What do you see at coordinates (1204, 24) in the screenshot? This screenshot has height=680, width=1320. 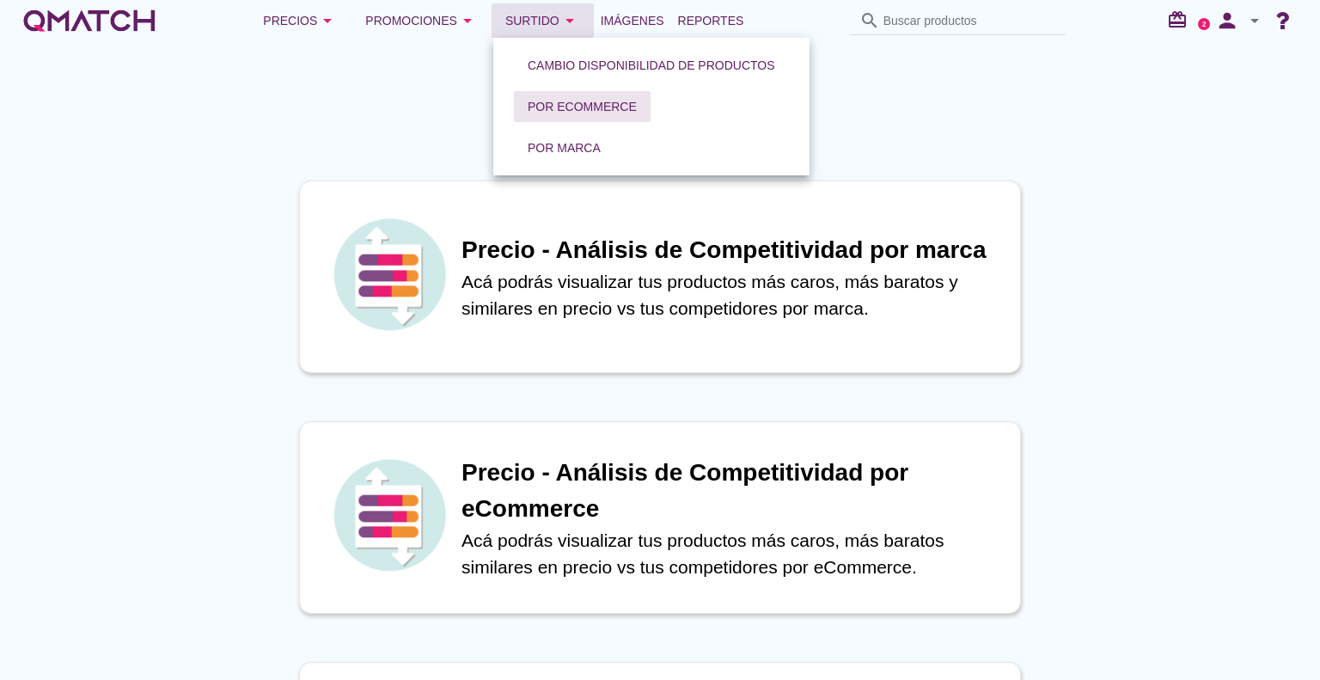 I see `a: 2` at bounding box center [1204, 24].